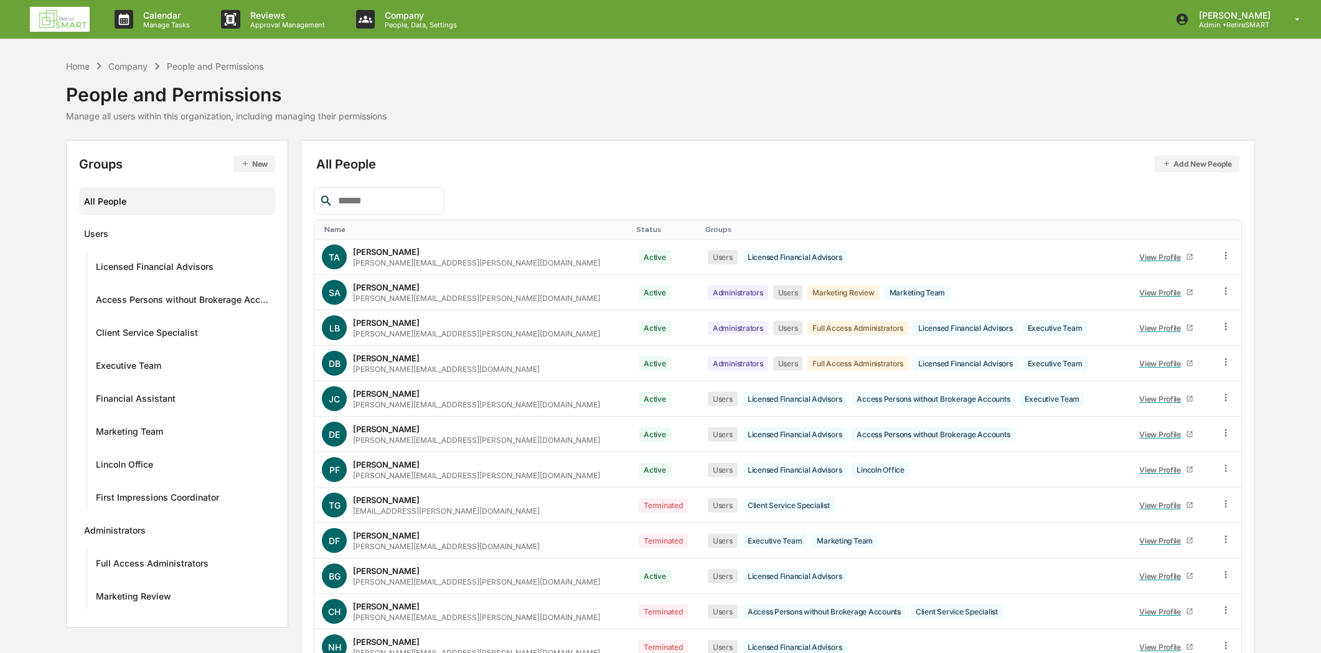  What do you see at coordinates (164, 15) in the screenshot?
I see `p: Calendar` at bounding box center [164, 15].